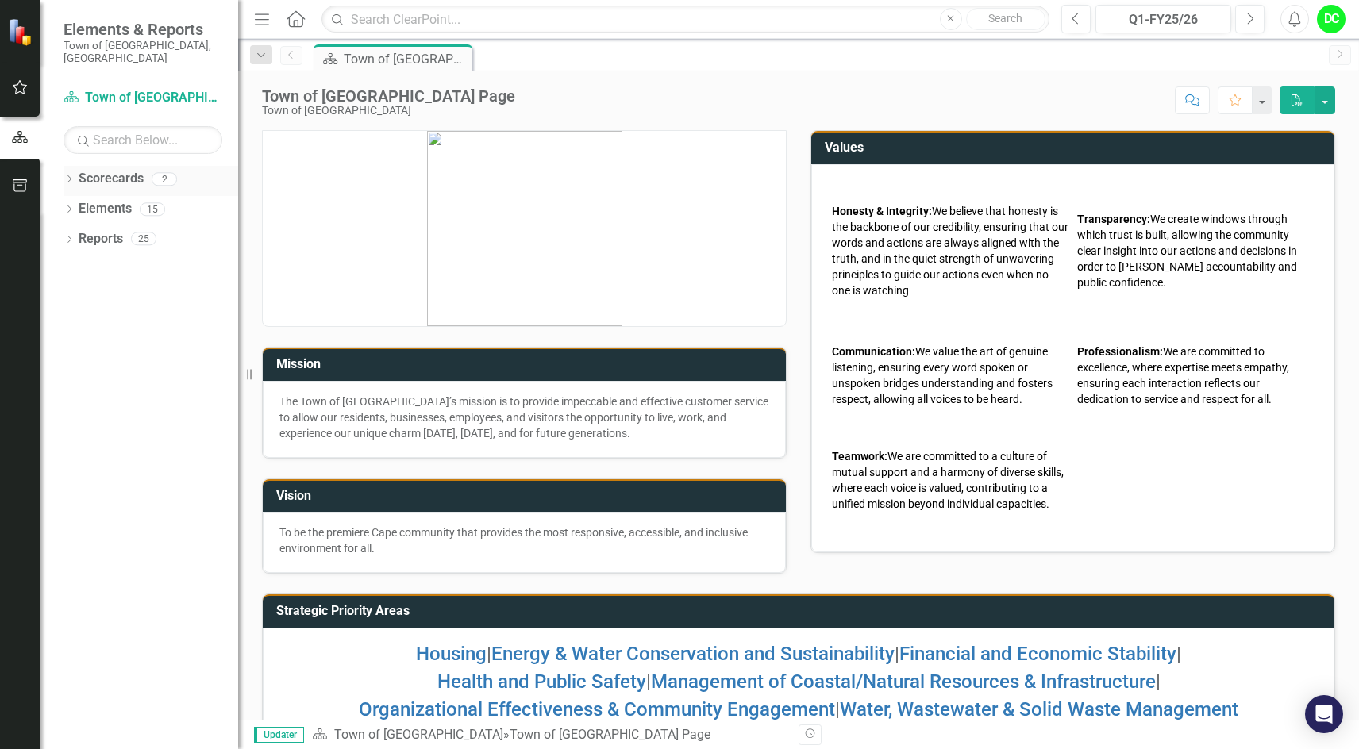  Describe the element at coordinates (1196, 251) in the screenshot. I see `p: We create windows through which trust is built, allowing the community clear insight into our act...` at that location.